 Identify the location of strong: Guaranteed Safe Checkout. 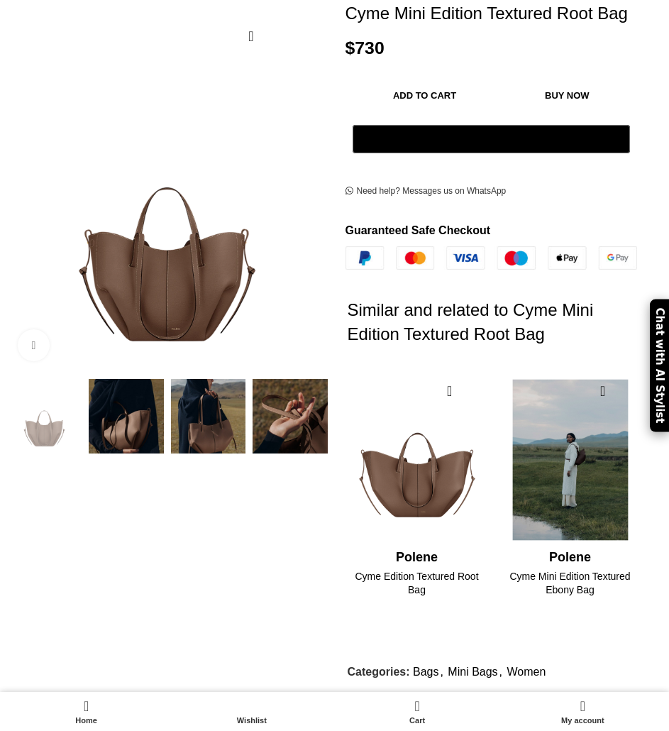
(418, 230).